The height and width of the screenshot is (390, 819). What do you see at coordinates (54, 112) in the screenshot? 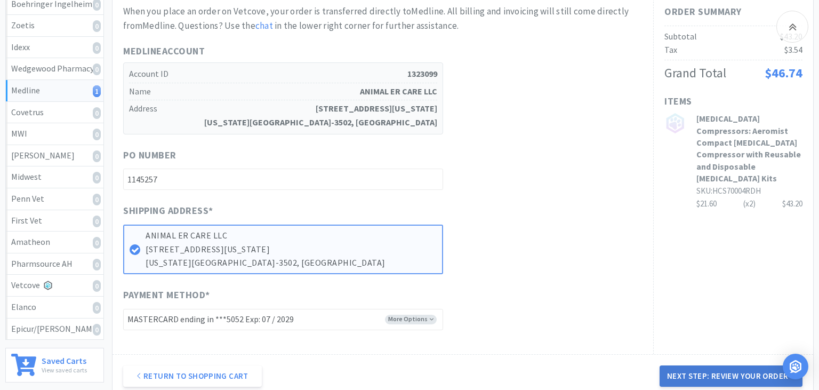
I see `a: Covetrus0` at bounding box center [54, 112].